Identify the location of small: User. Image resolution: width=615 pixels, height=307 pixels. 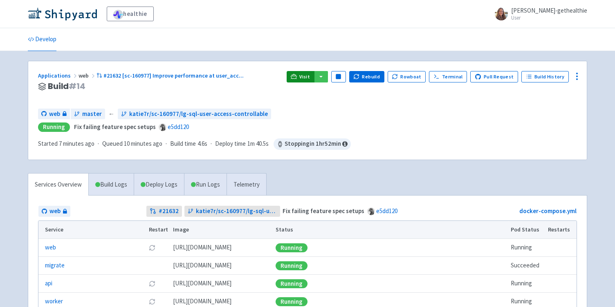
(549, 18).